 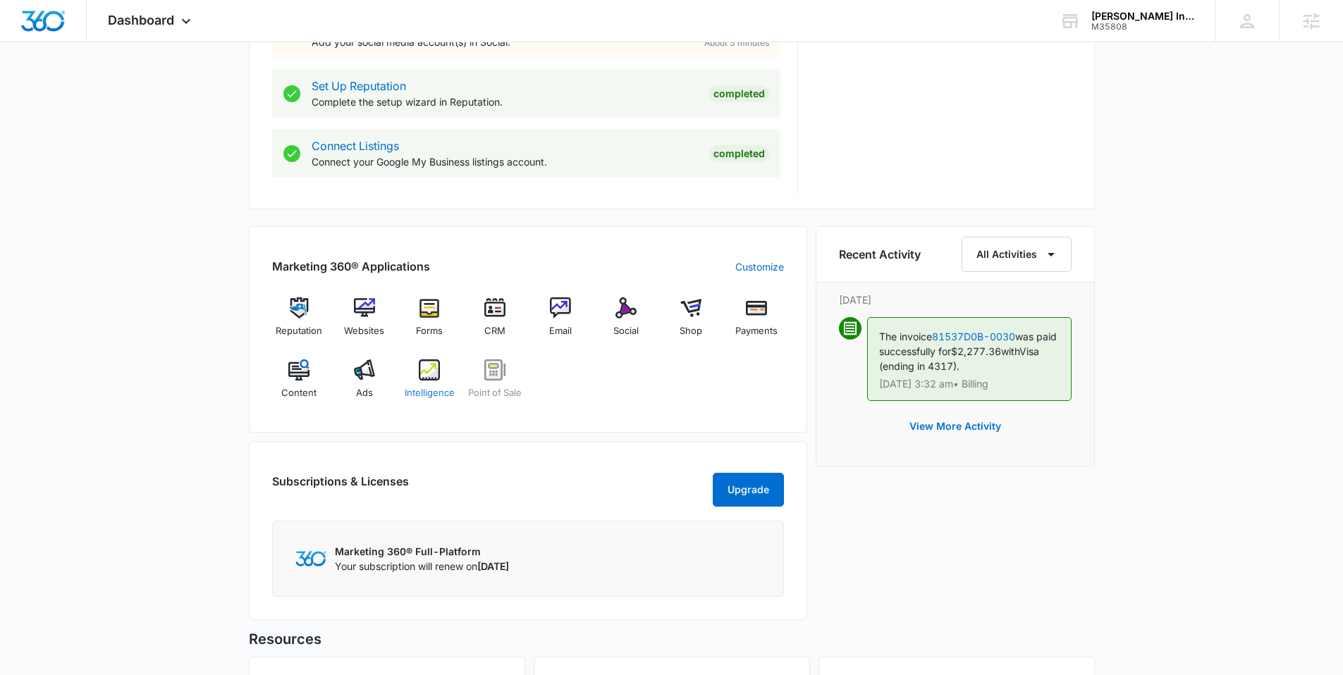 What do you see at coordinates (905, 336) in the screenshot?
I see `span: The invoice` at bounding box center [905, 336].